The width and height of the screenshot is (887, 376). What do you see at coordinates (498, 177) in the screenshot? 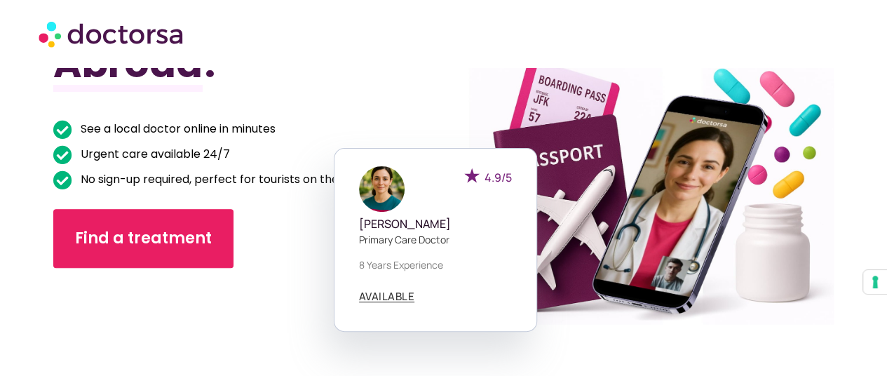
I see `span: 4.9/5` at bounding box center [498, 177].